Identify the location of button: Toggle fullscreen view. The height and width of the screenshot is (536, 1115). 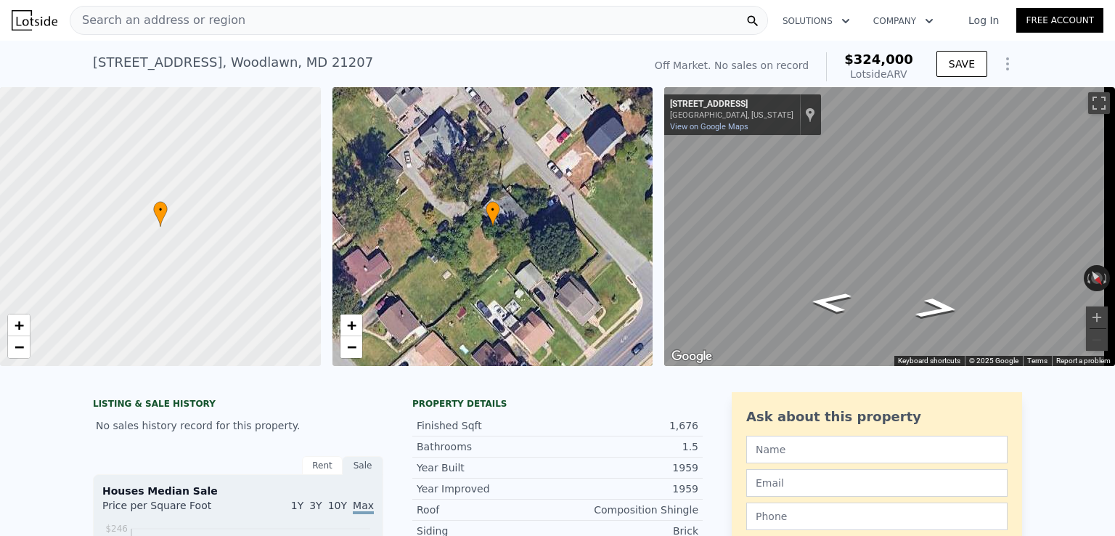
(1099, 103).